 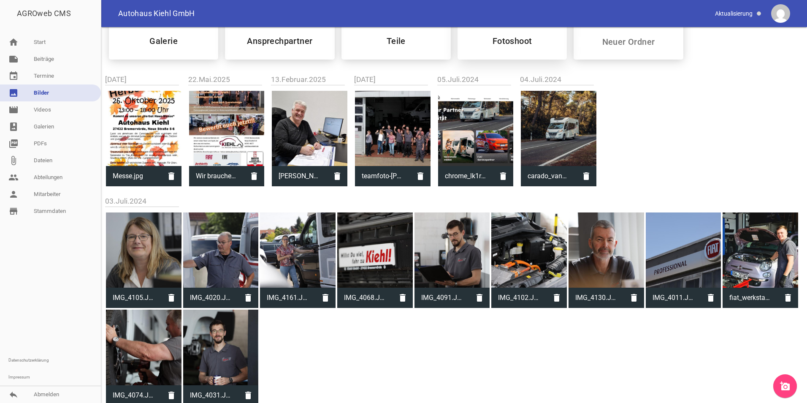 What do you see at coordinates (299, 176) in the screenshot?
I see `span: T.Duppke.jpg` at bounding box center [299, 176].